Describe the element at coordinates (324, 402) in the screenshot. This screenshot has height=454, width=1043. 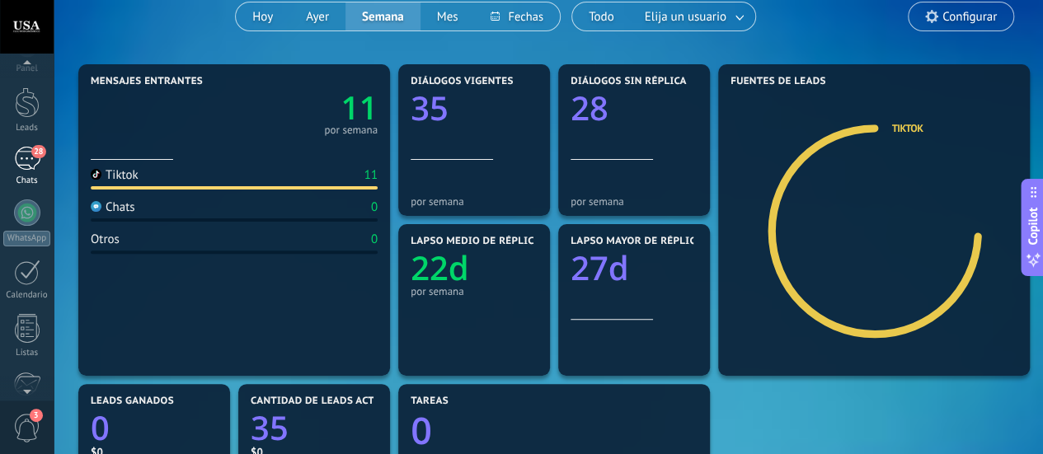
I see `span: Cantidad de leads activos` at that location.